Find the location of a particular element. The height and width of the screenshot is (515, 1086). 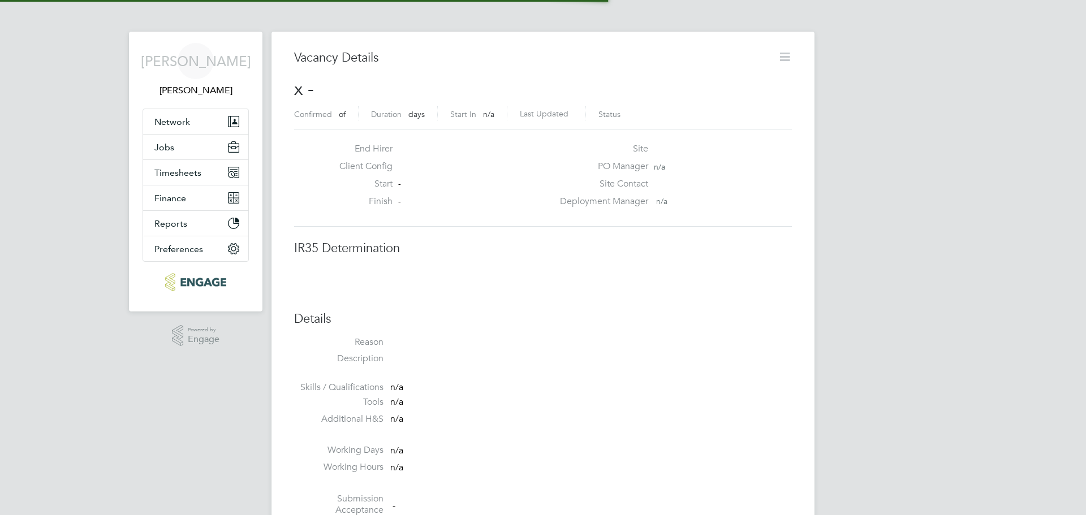

label: End Hirer is located at coordinates (362, 149).